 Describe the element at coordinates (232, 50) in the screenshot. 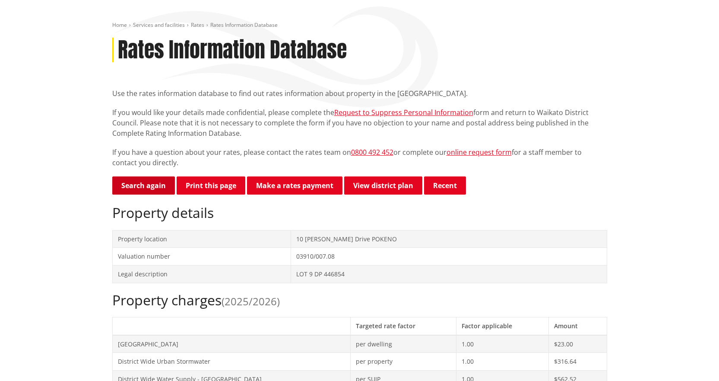

I see `h1: Rates Information Database` at that location.